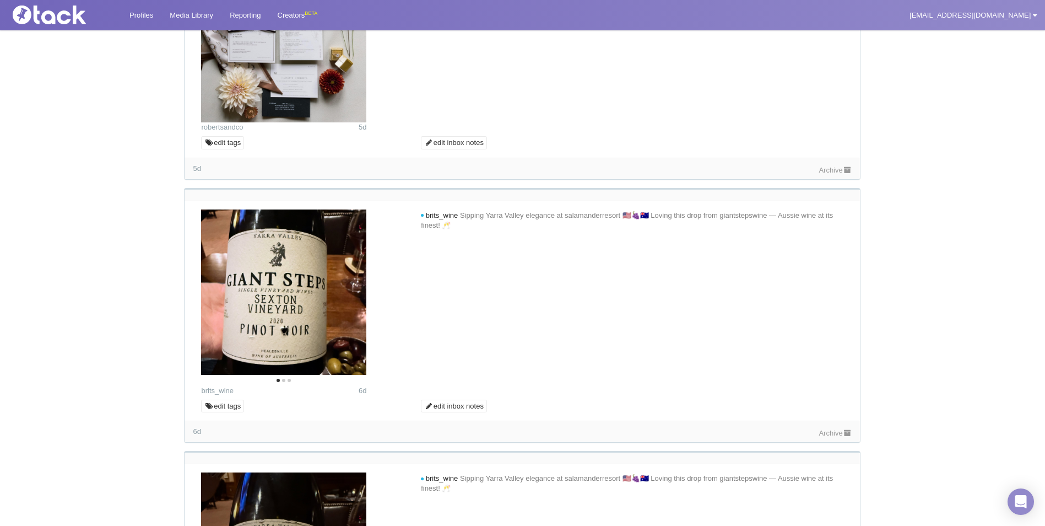  Describe the element at coordinates (197, 431) in the screenshot. I see `time: Latest comment: 2025-10-03 20:32 UTC` at that location.